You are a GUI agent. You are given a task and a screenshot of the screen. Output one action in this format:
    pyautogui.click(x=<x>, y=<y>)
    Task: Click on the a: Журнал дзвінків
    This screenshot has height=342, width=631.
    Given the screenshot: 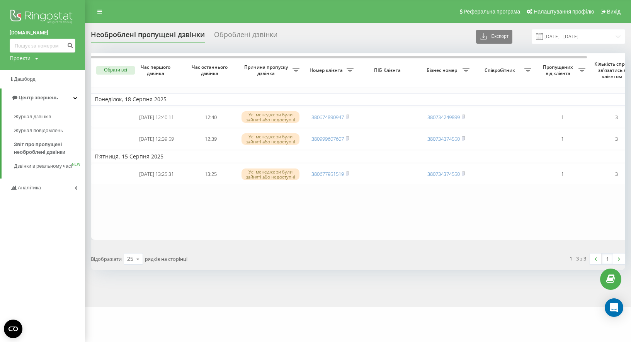 What is the action you would take?
    pyautogui.click(x=49, y=117)
    